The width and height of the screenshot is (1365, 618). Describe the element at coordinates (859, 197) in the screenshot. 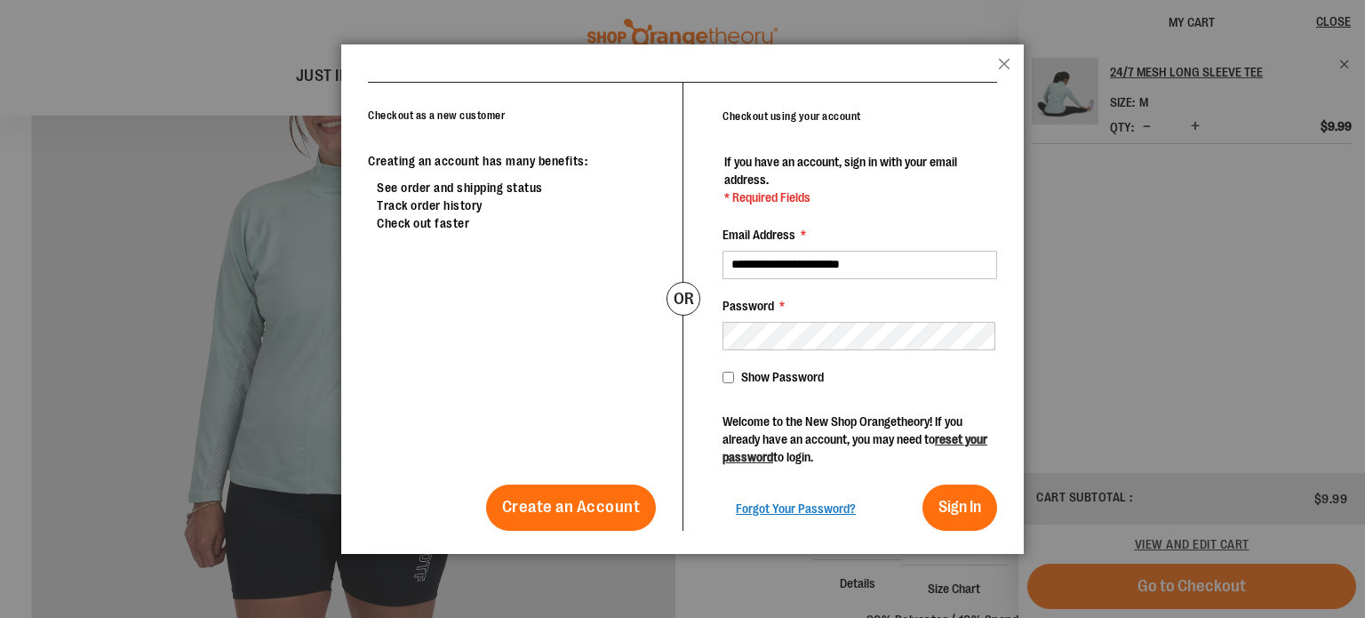

I see `span: * Required Fields` at that location.